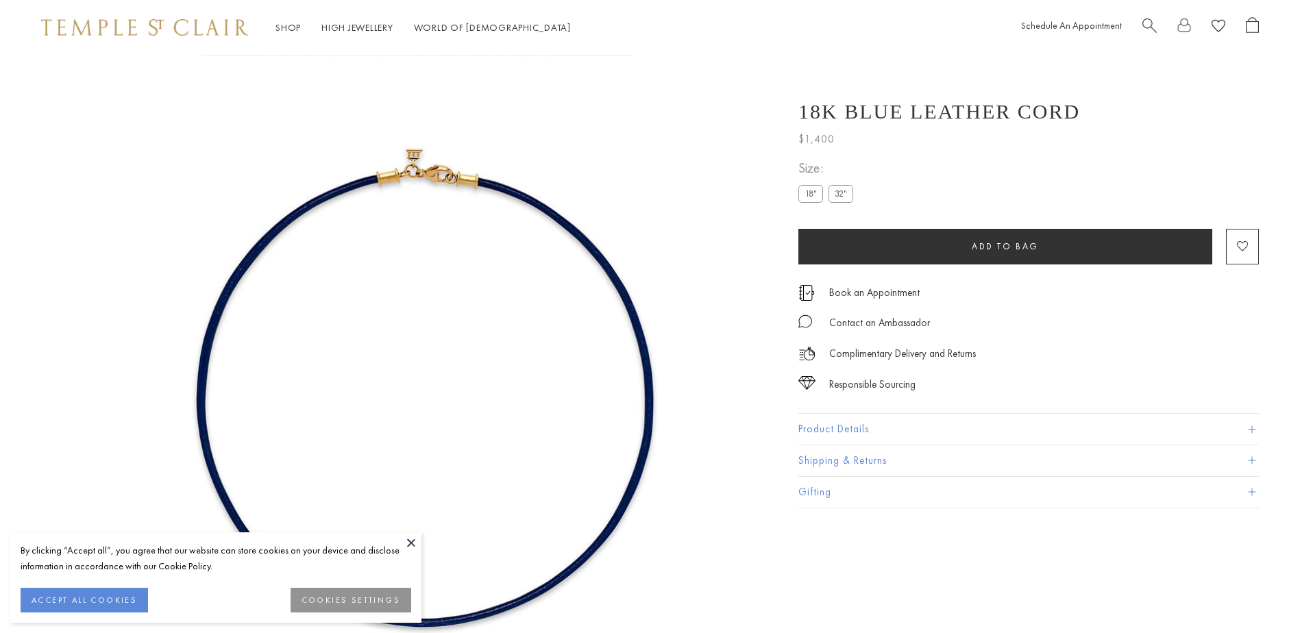  I want to click on img: MessageIcon-01_2.svg, so click(805, 321).